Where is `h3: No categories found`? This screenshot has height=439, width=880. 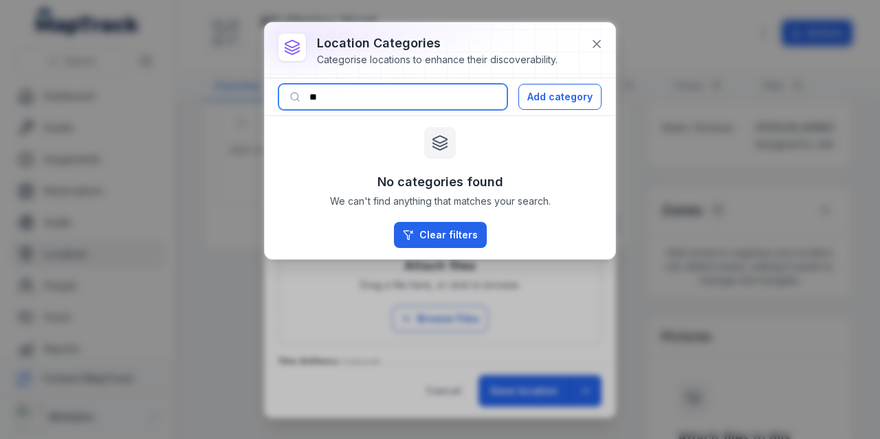 h3: No categories found is located at coordinates (440, 182).